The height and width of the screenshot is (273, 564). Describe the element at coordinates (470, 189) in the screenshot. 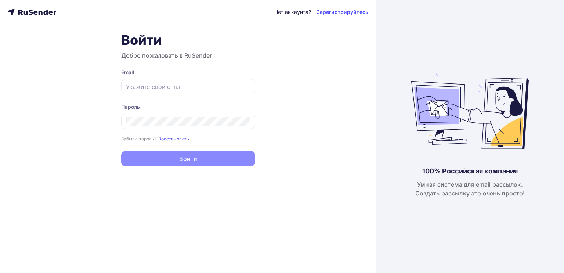

I see `div: Умная система для email рассылок. Создать рассылку это очень просто!` at that location.